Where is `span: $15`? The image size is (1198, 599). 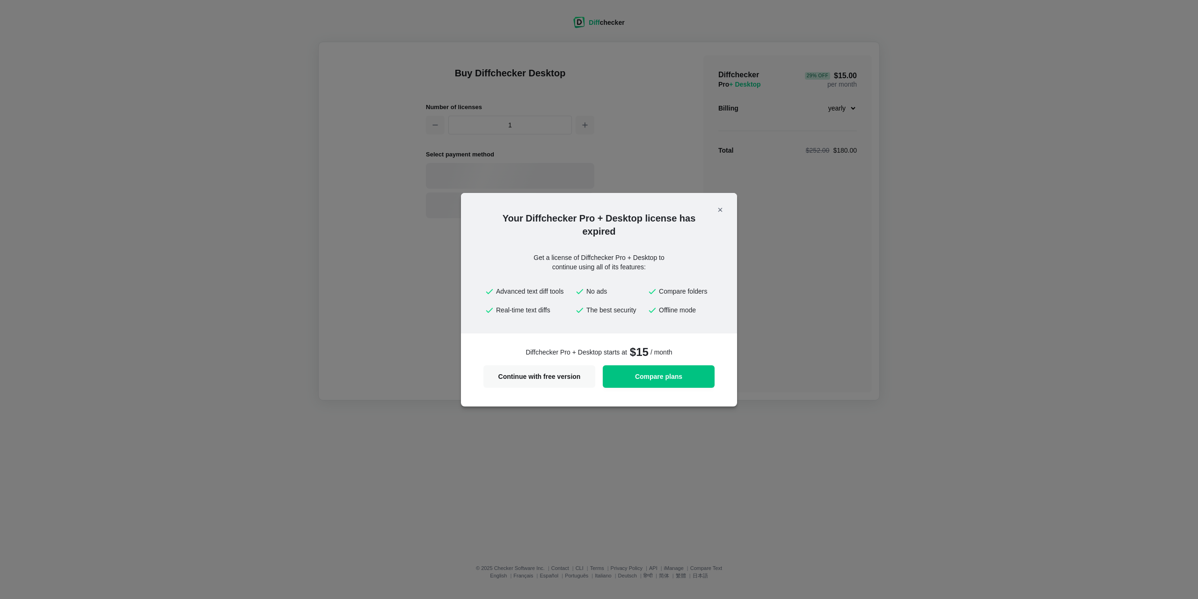
span: $15 is located at coordinates (639, 352).